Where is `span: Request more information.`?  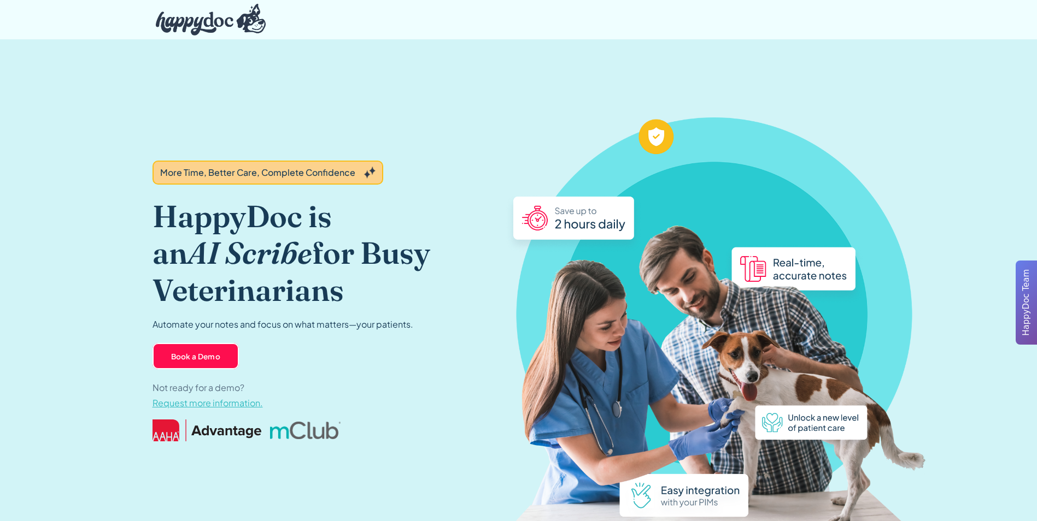 span: Request more information. is located at coordinates (208, 403).